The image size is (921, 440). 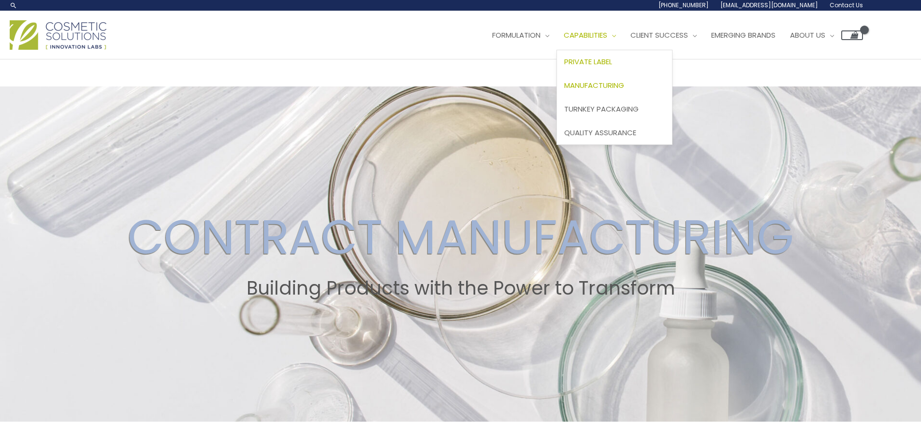 What do you see at coordinates (601, 109) in the screenshot?
I see `span: Turnkey Packaging` at bounding box center [601, 109].